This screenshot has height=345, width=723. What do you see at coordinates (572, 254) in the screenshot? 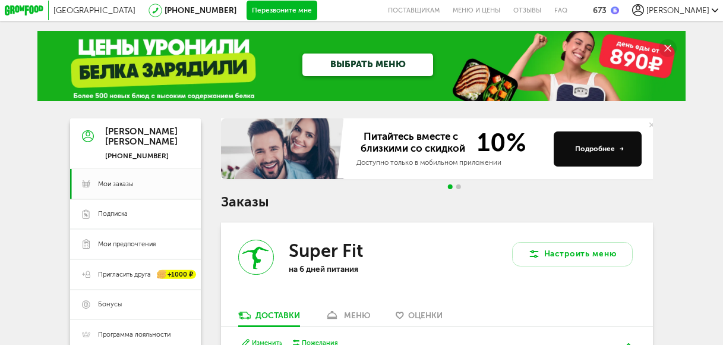
I see `button: Настроить меню` at bounding box center [572, 254].